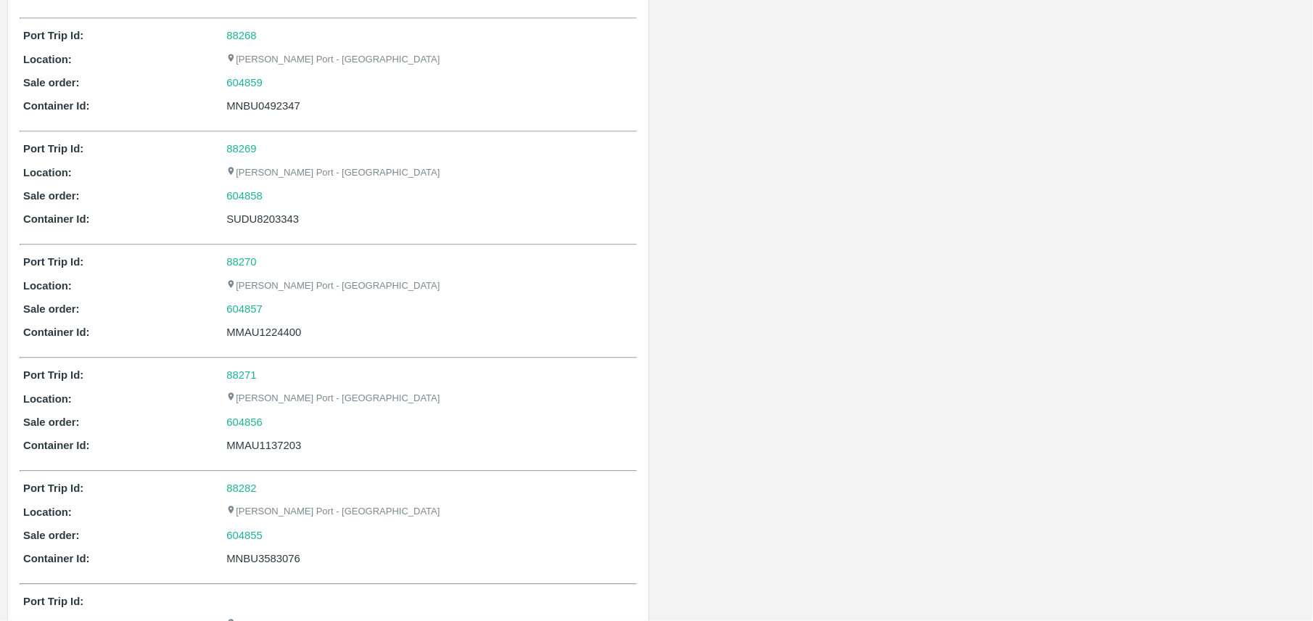 Image resolution: width=1313 pixels, height=621 pixels. I want to click on a: 604855, so click(245, 536).